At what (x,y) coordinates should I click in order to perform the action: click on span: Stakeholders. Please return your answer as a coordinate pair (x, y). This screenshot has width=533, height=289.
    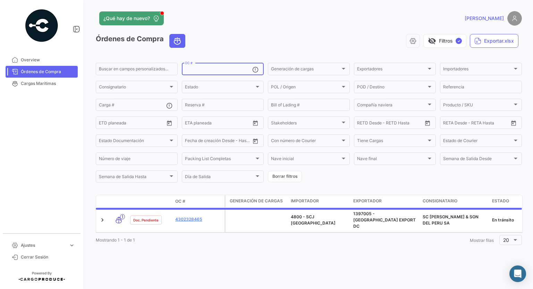
    Looking at the image, I should click on (306, 124).